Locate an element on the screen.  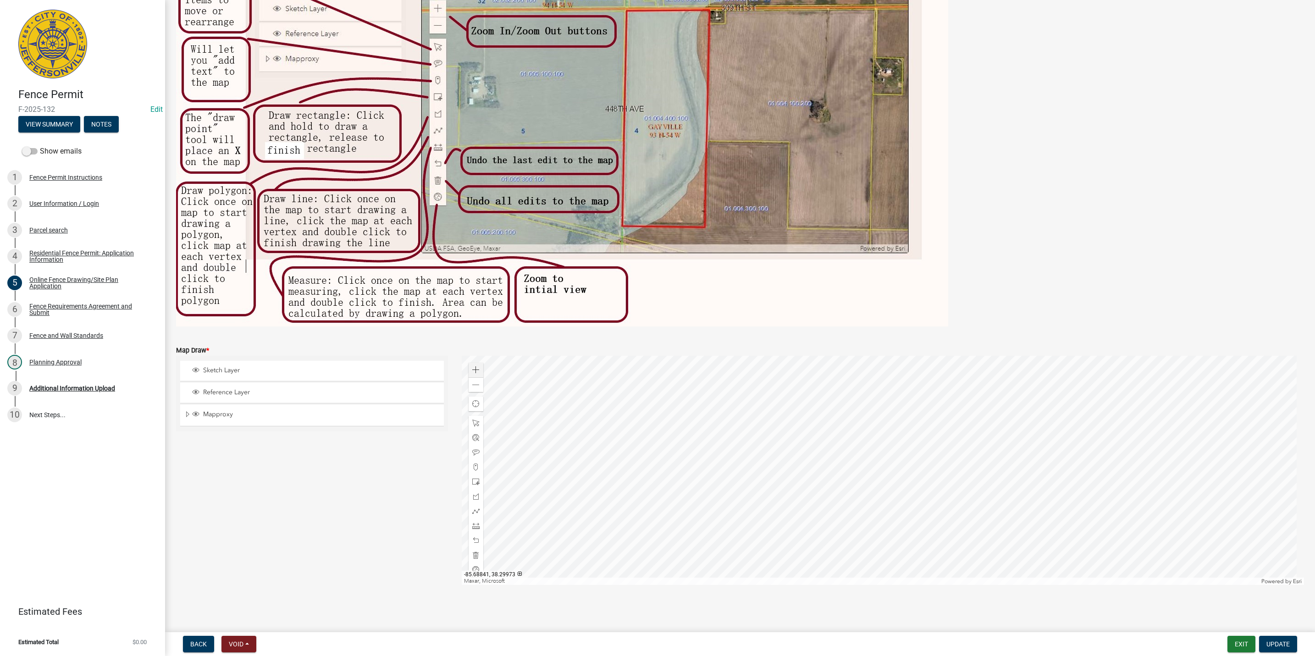
span: $0.00 is located at coordinates (139, 642).